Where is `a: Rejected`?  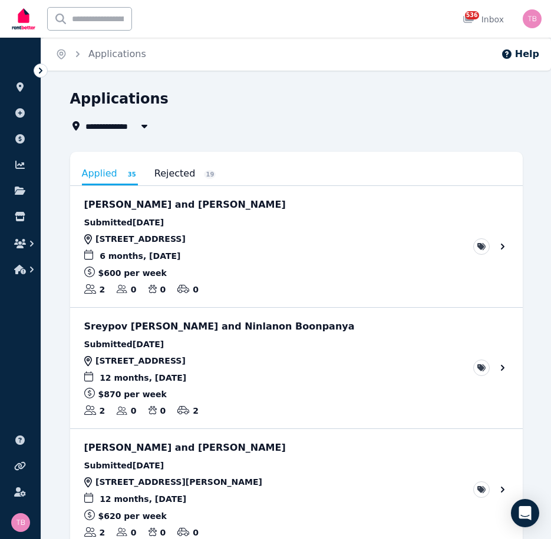 a: Rejected is located at coordinates (185, 174).